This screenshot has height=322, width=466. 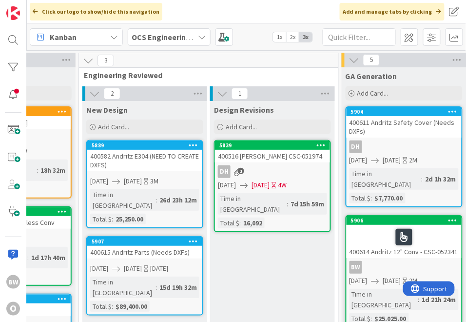 What do you see at coordinates (145, 252) in the screenshot?
I see `div: 400615 Andritz Parts (Needs DXFs)` at bounding box center [145, 252].